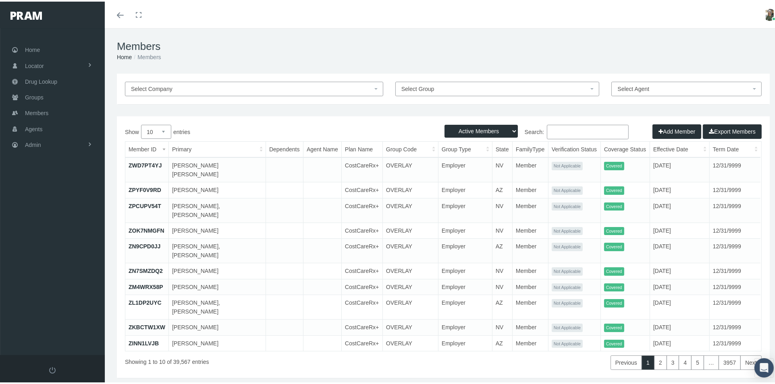 The image size is (775, 384). I want to click on a: 2, so click(660, 361).